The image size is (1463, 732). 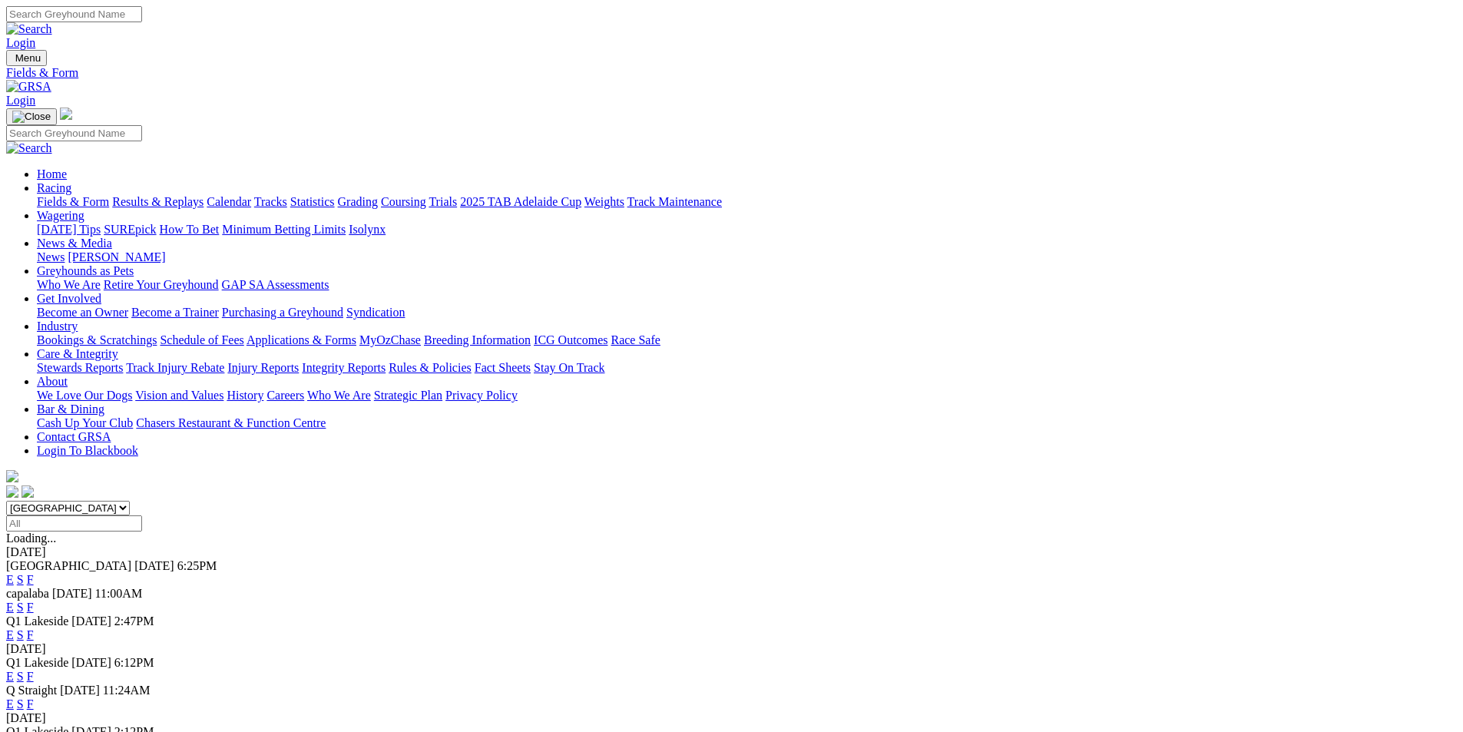 I want to click on a: Chasers Restaurant & Function Centre, so click(x=230, y=423).